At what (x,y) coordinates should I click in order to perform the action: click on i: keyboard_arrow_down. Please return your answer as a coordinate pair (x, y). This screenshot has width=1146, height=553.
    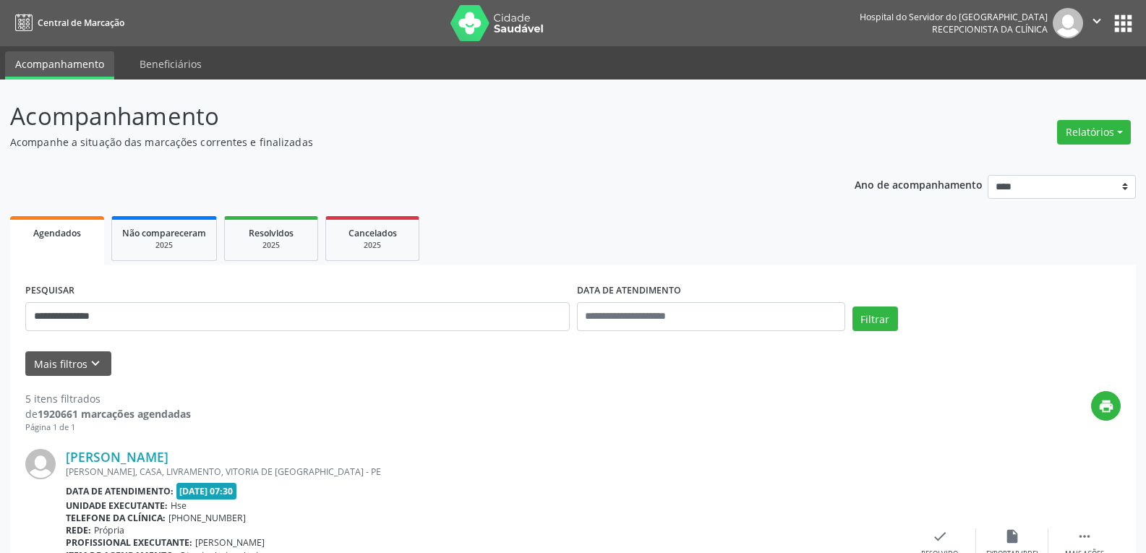
    Looking at the image, I should click on (95, 364).